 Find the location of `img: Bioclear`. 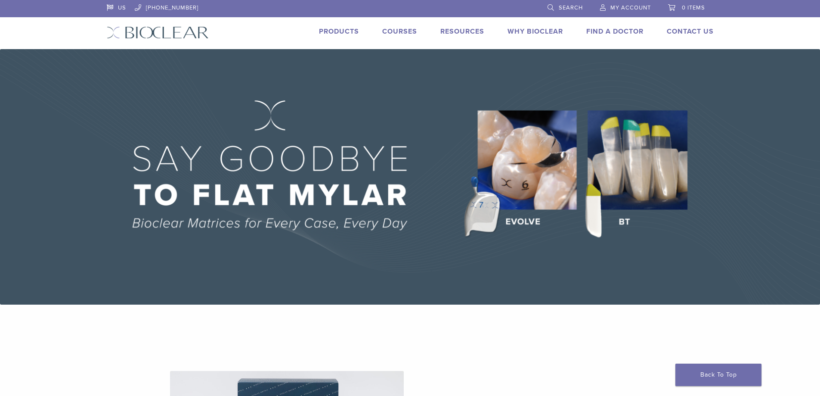

img: Bioclear is located at coordinates (158, 32).